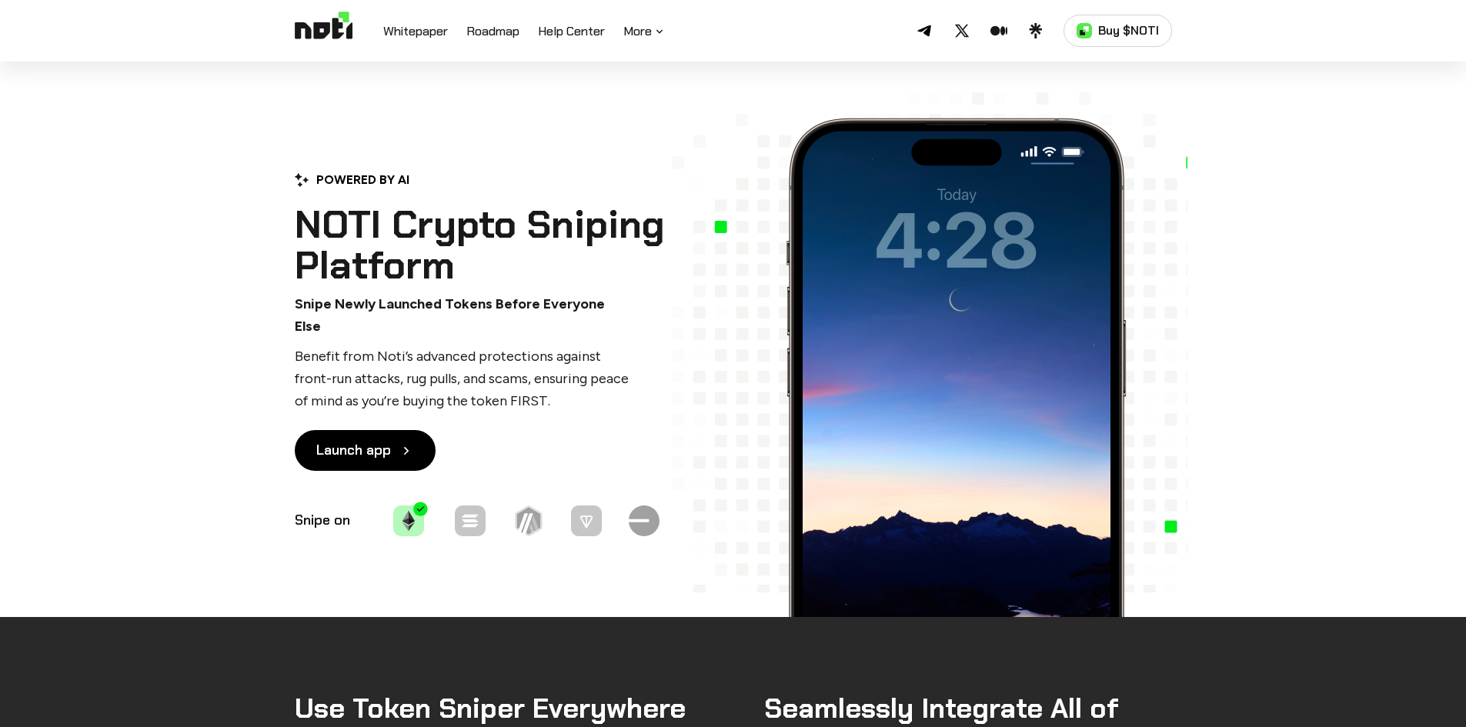  What do you see at coordinates (365, 450) in the screenshot?
I see `a: Launch app` at bounding box center [365, 450].